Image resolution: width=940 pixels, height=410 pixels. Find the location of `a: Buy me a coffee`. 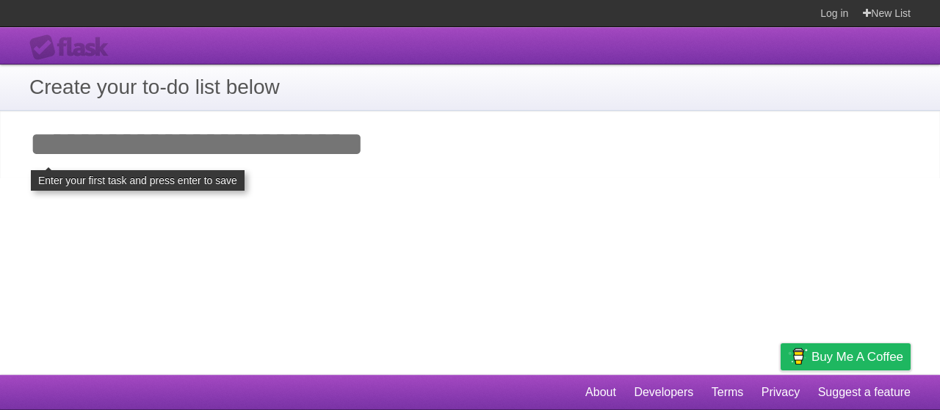

a: Buy me a coffee is located at coordinates (845, 357).